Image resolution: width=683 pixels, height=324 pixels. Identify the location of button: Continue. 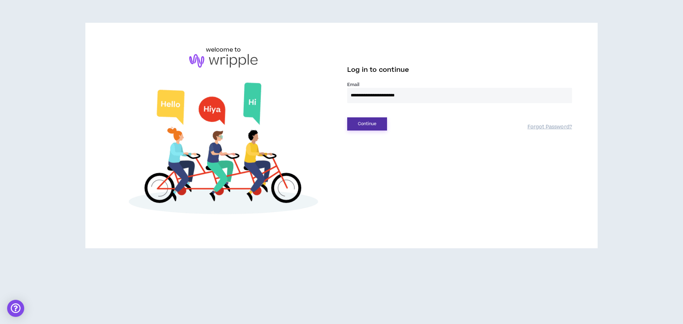
(367, 124).